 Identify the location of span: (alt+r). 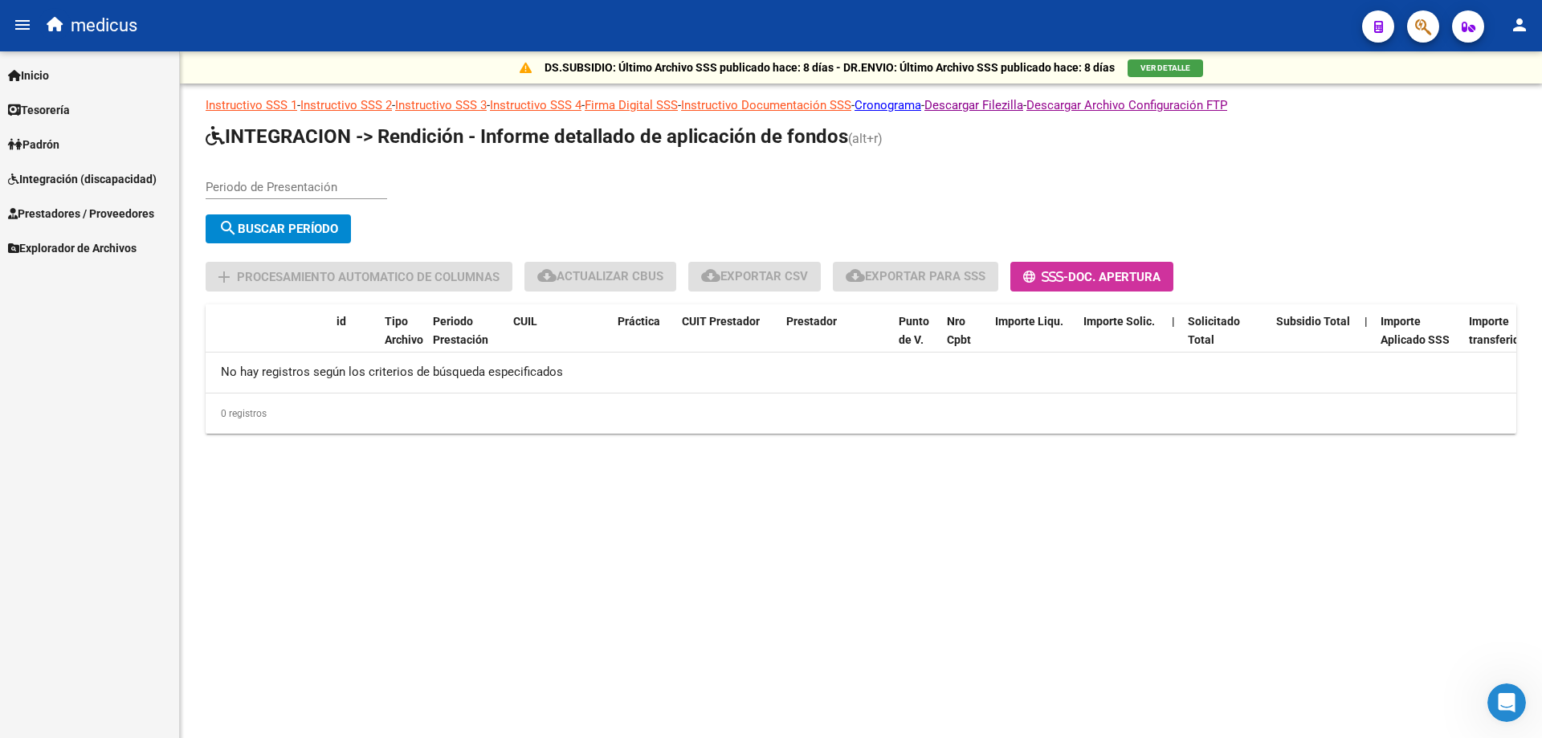
(865, 138).